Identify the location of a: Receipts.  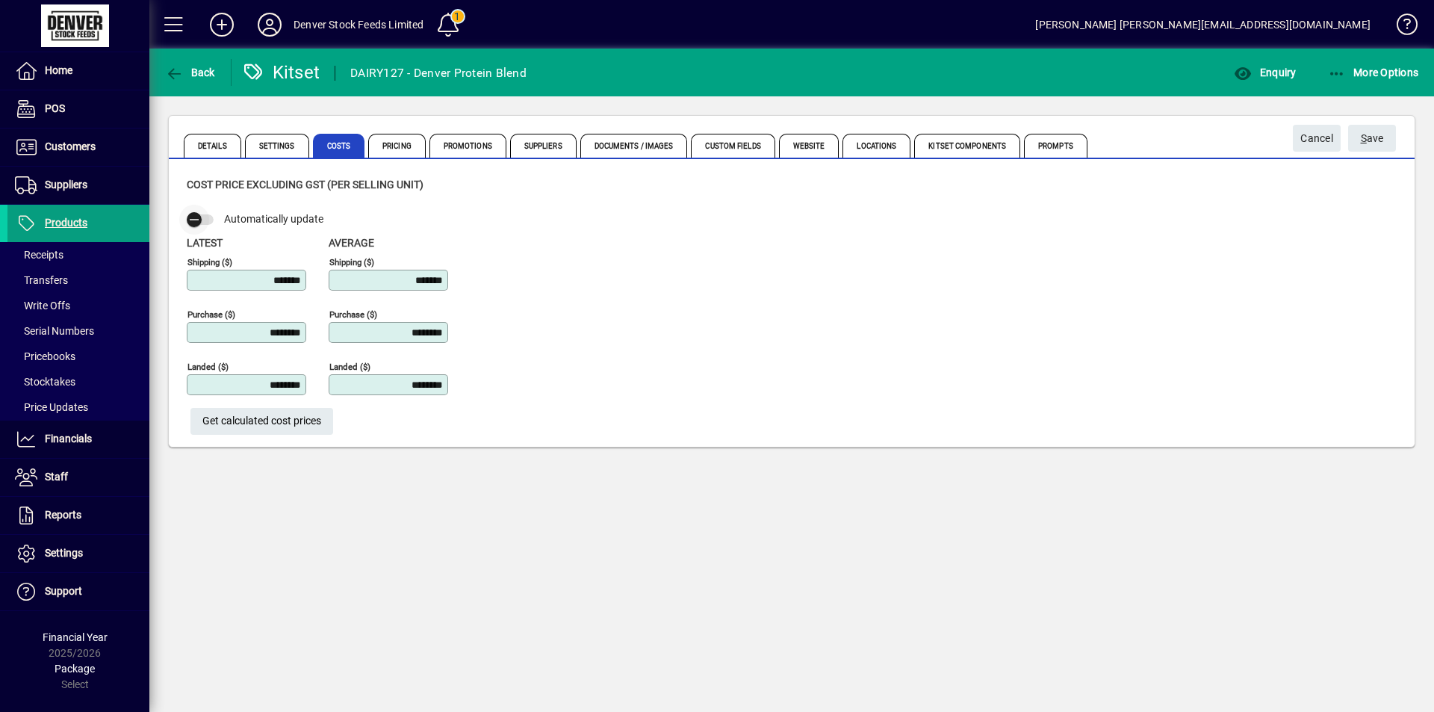
(78, 255).